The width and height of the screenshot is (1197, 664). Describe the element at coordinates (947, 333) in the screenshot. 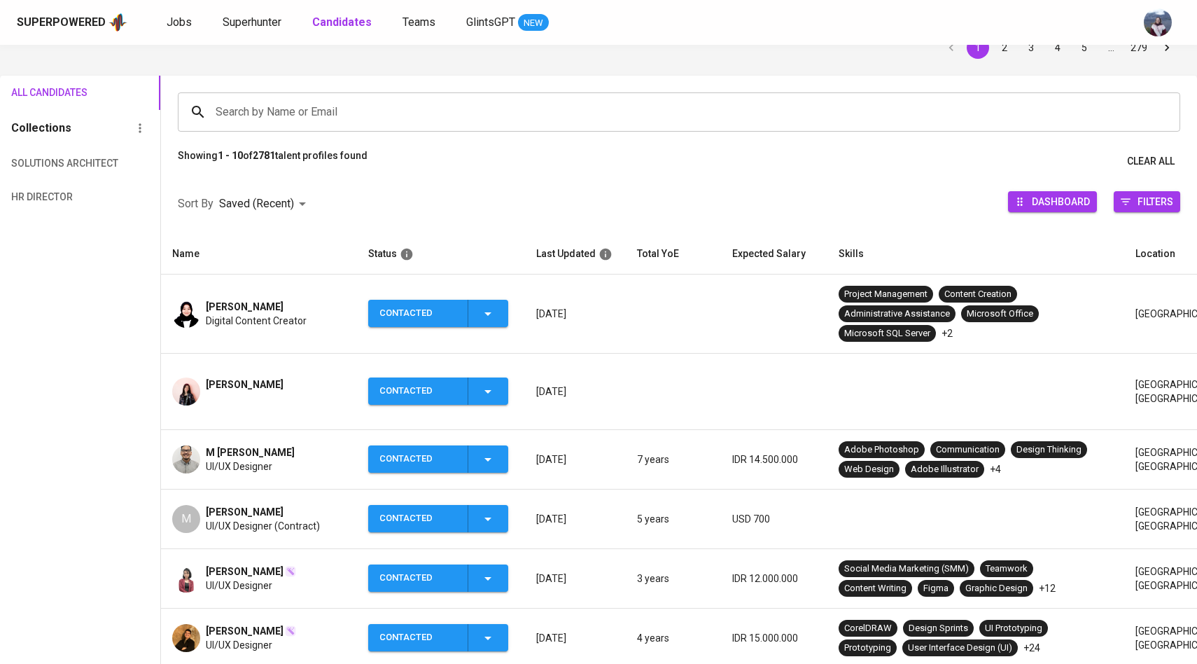

I see `p: +2` at that location.